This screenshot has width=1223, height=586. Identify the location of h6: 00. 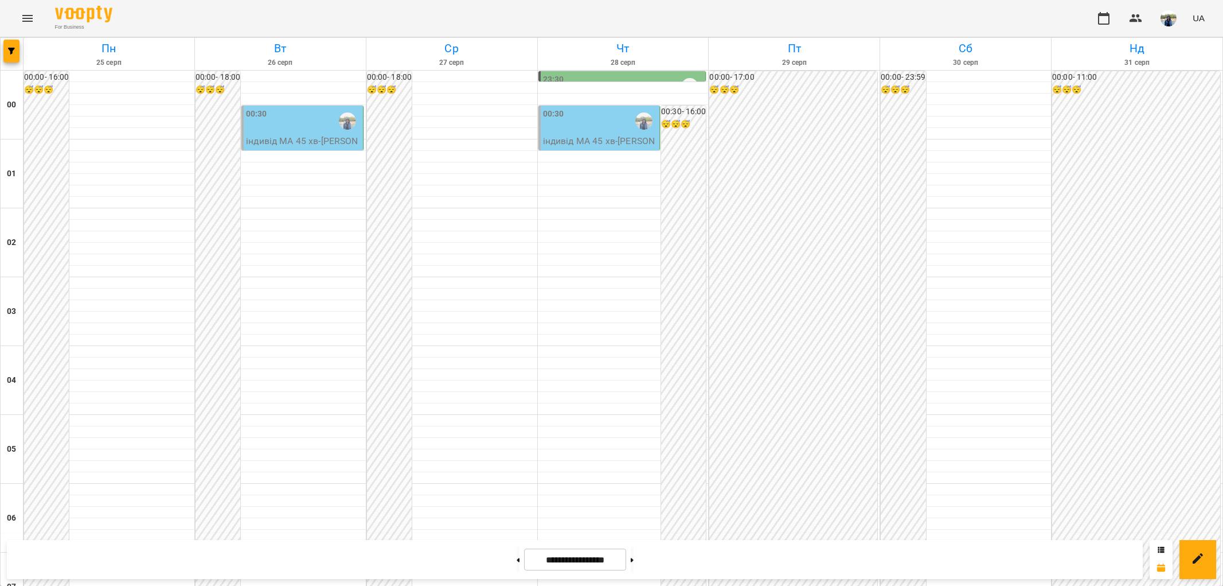
(11, 105).